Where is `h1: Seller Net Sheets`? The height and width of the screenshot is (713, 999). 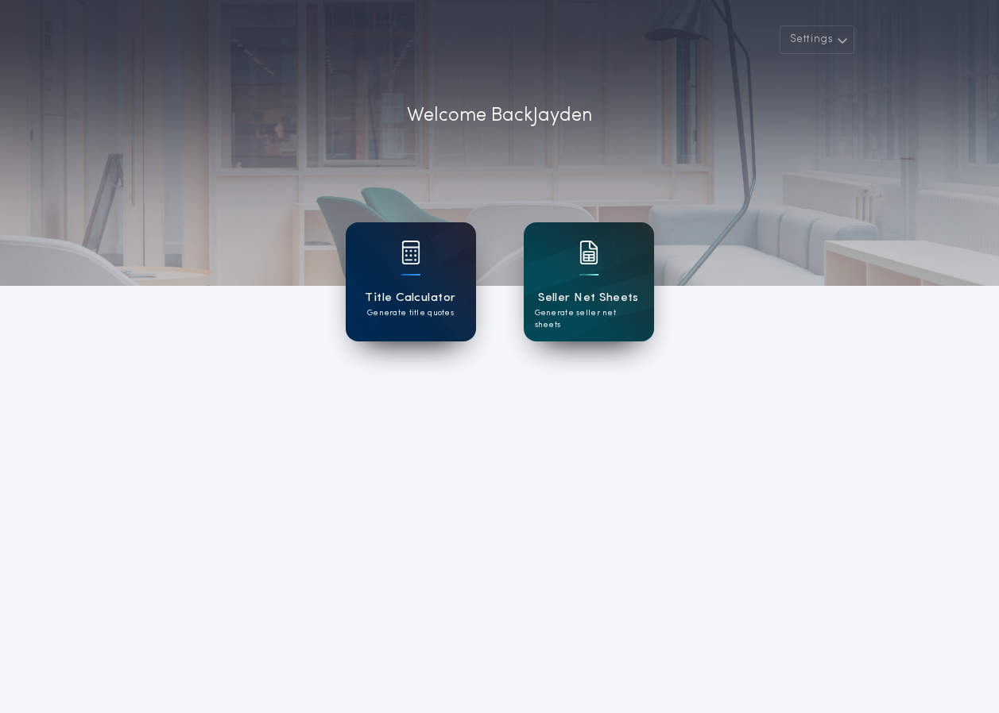
h1: Seller Net Sheets is located at coordinates (588, 298).